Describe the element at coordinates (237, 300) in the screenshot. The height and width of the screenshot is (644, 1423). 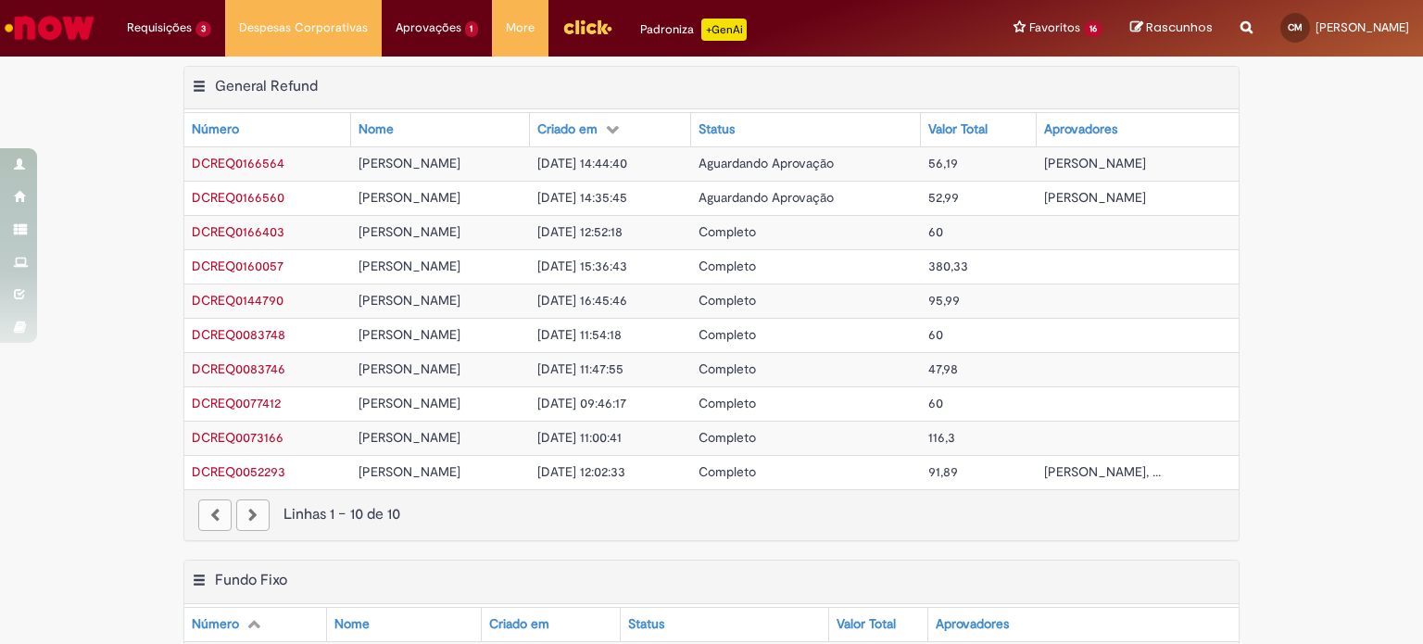
I see `a: Abrir Registro: DCREQ0144790` at that location.